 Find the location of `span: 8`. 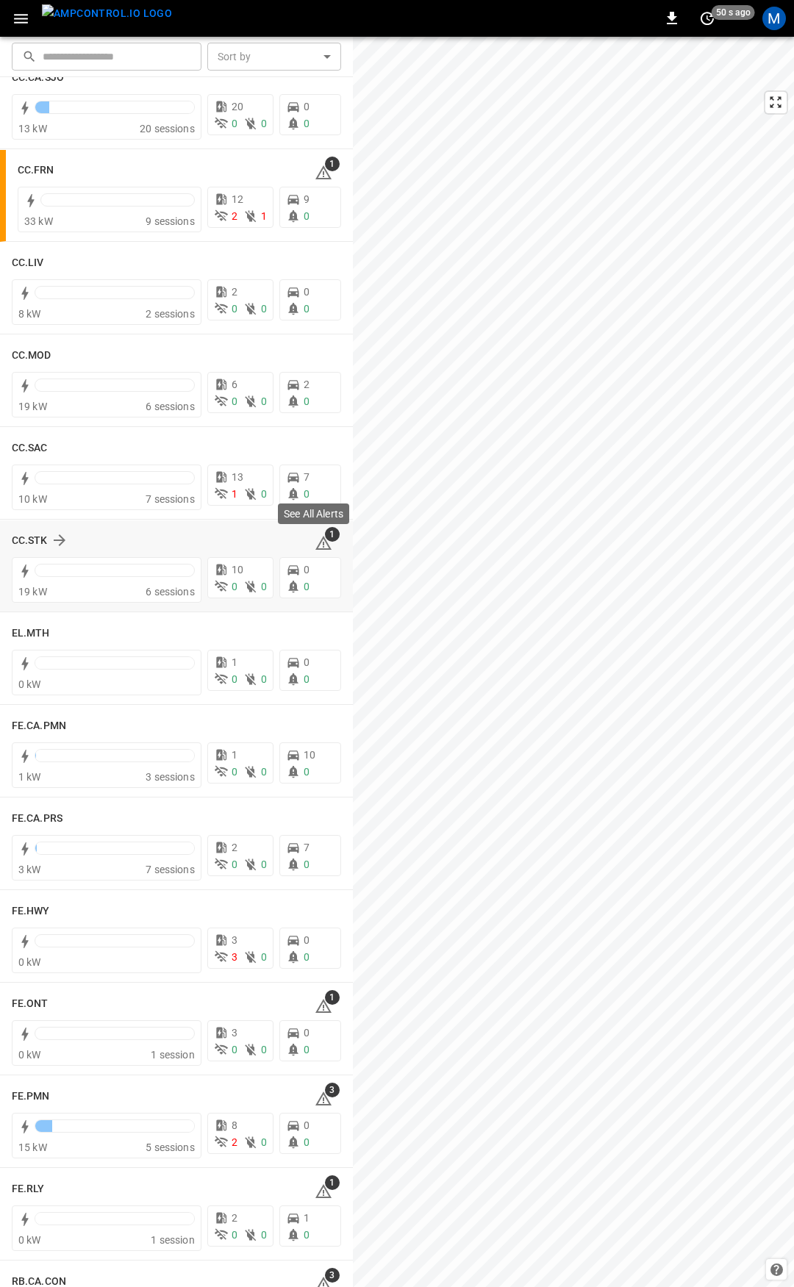

span: 8 is located at coordinates (234, 1125).